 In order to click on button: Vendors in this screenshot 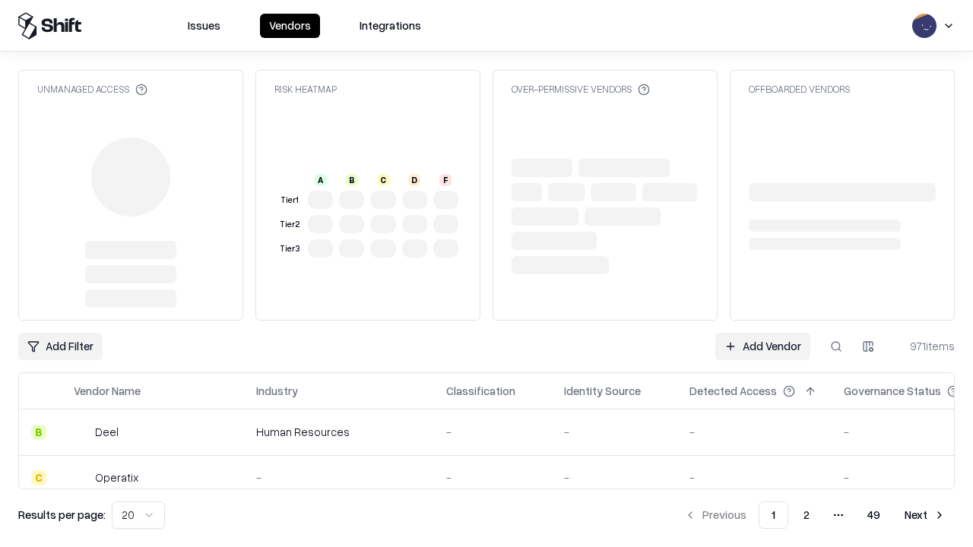, I will do `click(290, 26)`.